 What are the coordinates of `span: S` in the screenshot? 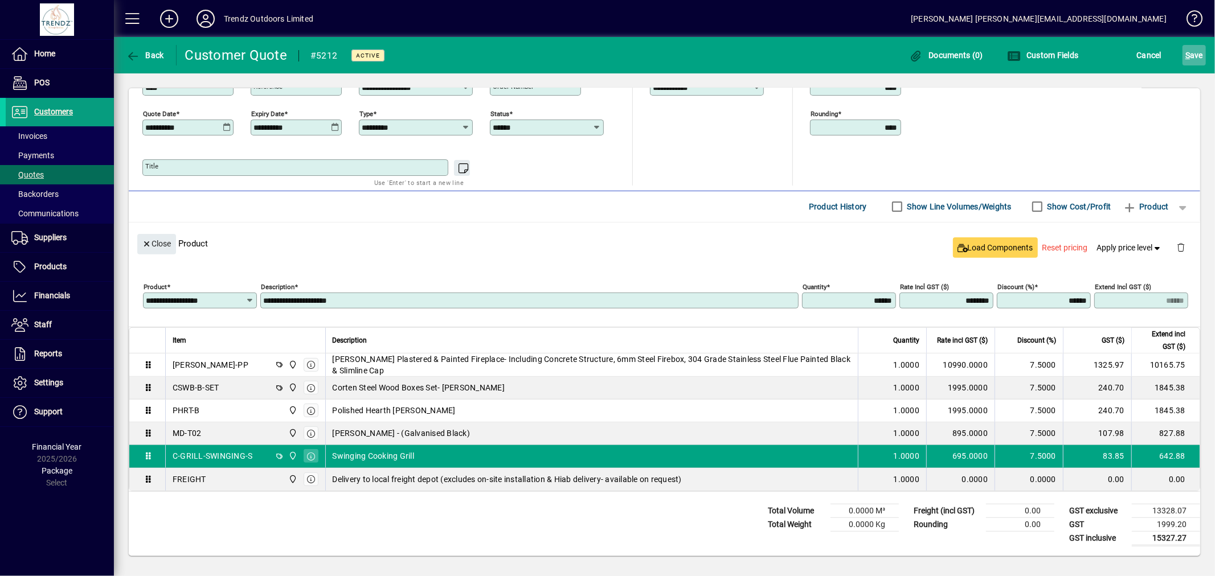 It's located at (1188, 55).